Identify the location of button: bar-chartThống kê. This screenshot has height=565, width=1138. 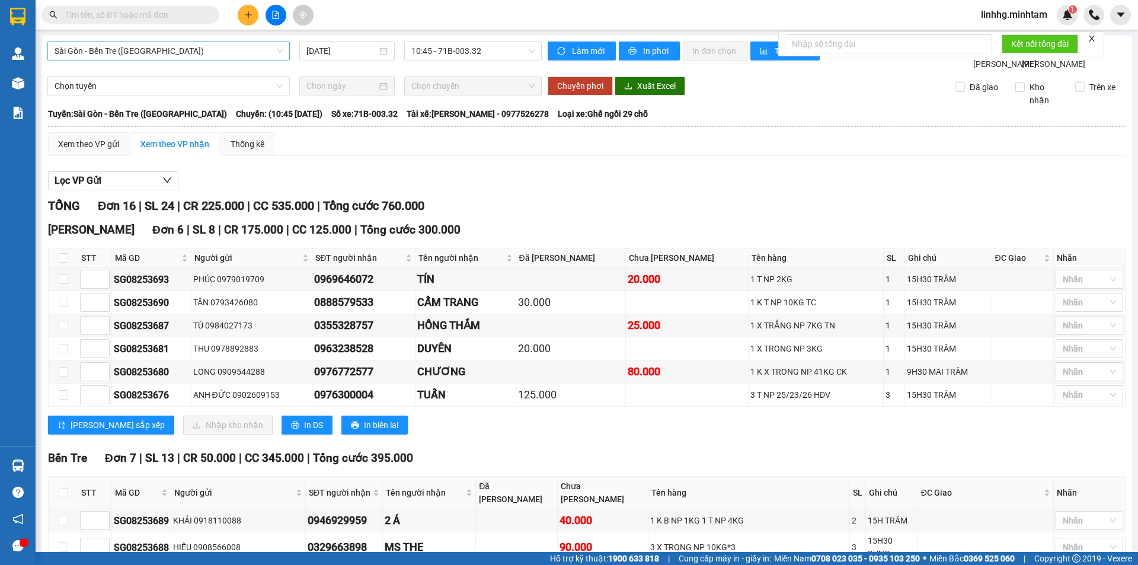
(785, 51).